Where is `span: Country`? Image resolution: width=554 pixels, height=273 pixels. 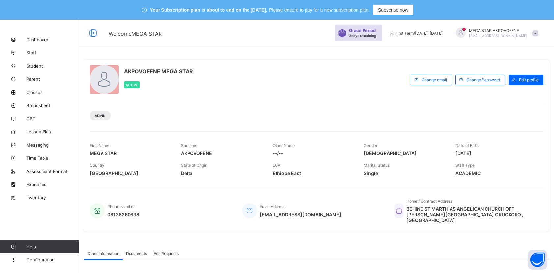
span: Country is located at coordinates (97, 165).